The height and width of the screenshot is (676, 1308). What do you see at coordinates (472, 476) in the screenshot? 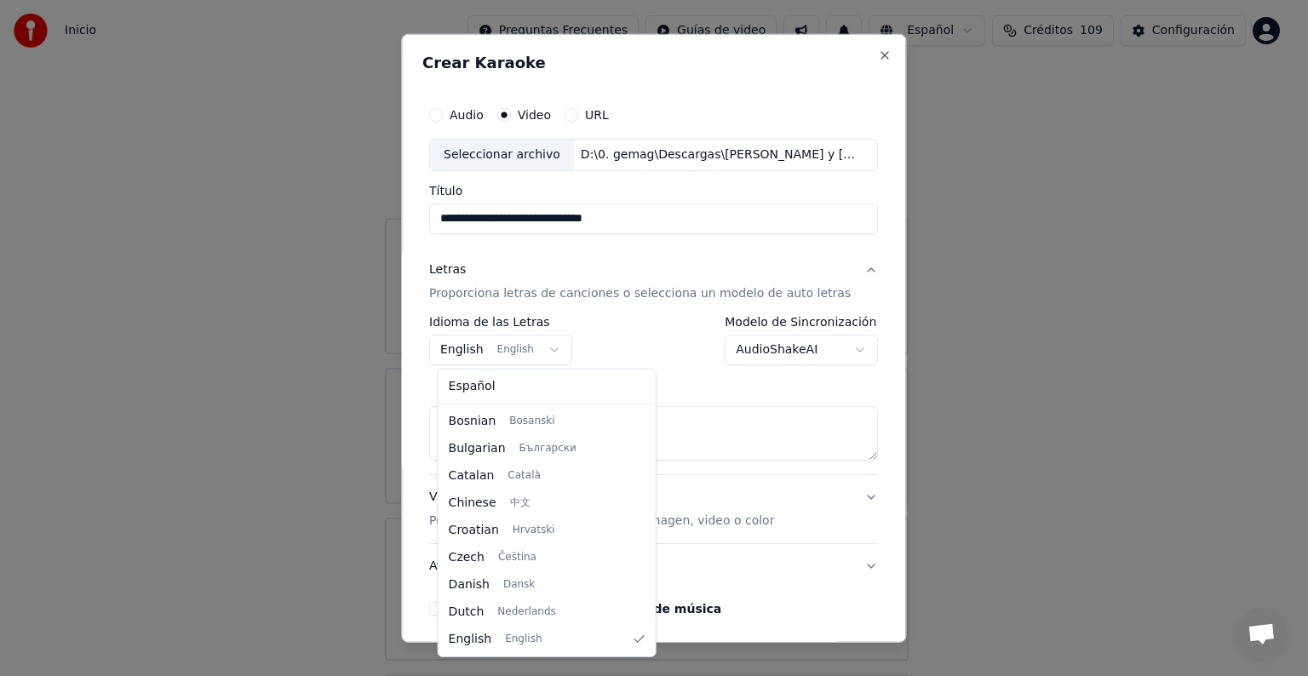
I see `span: Catalan` at bounding box center [472, 476].